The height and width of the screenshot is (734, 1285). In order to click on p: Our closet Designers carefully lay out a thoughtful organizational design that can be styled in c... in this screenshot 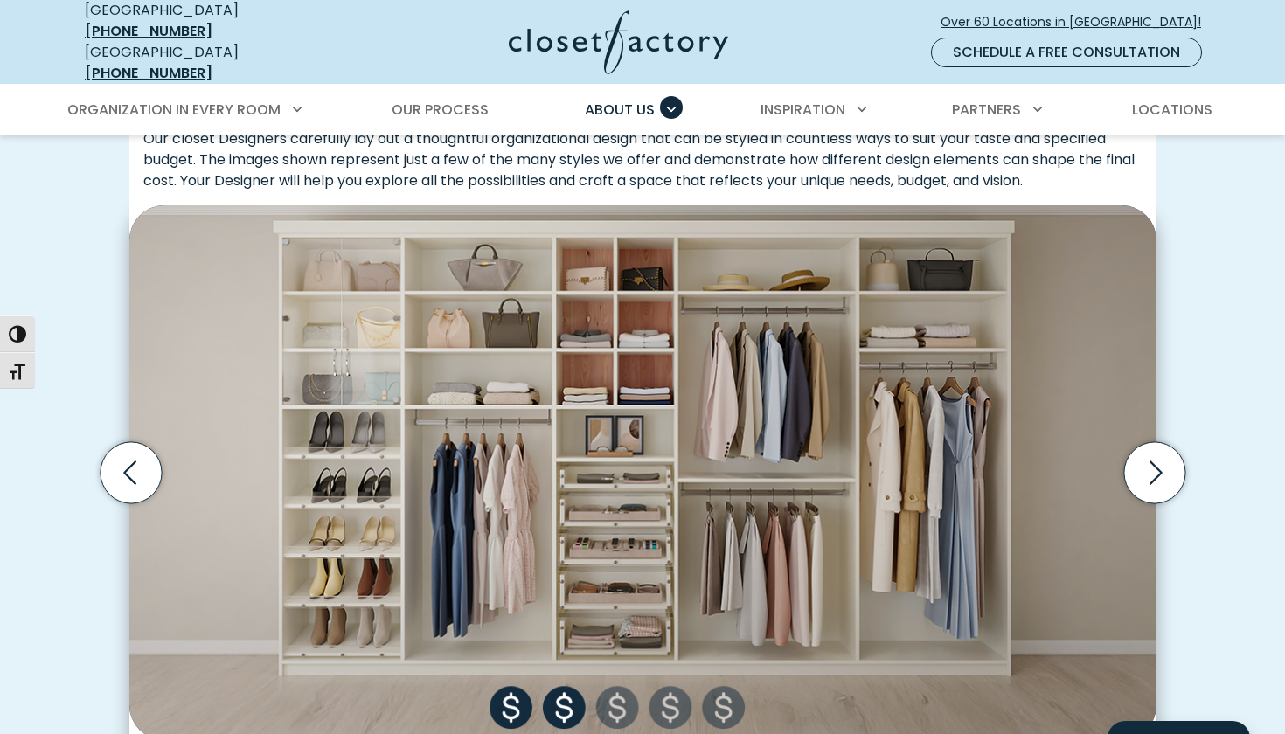, I will do `click(643, 167)`.